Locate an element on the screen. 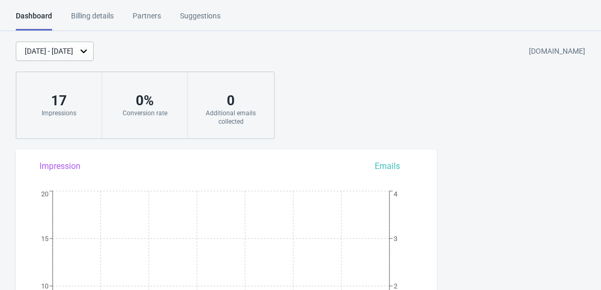 Image resolution: width=601 pixels, height=290 pixels. tspan: 10 is located at coordinates (45, 286).